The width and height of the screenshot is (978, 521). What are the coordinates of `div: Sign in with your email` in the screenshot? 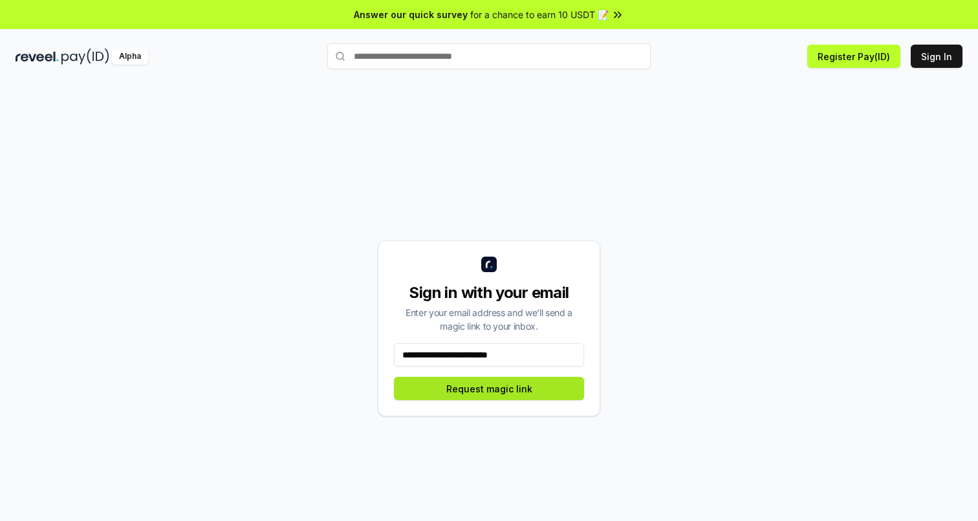 It's located at (489, 293).